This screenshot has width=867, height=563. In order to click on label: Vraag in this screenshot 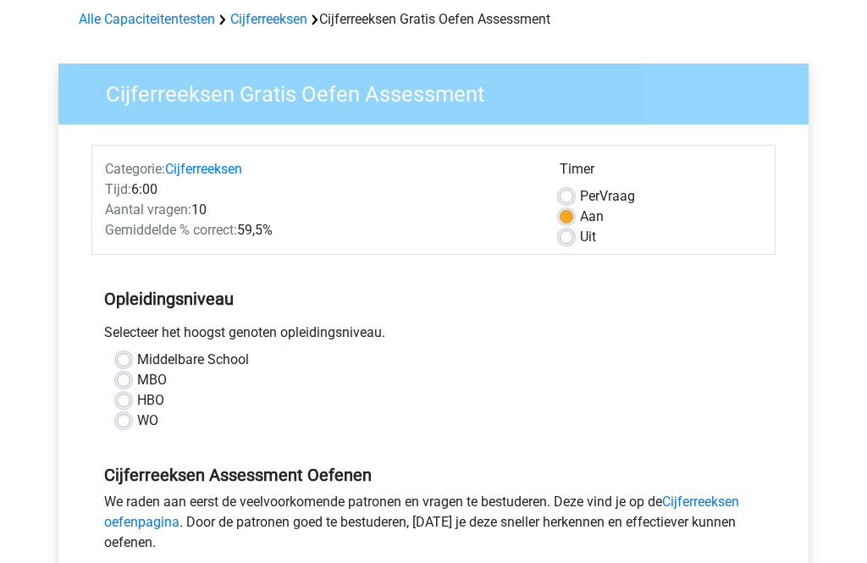, I will do `click(607, 197)`.